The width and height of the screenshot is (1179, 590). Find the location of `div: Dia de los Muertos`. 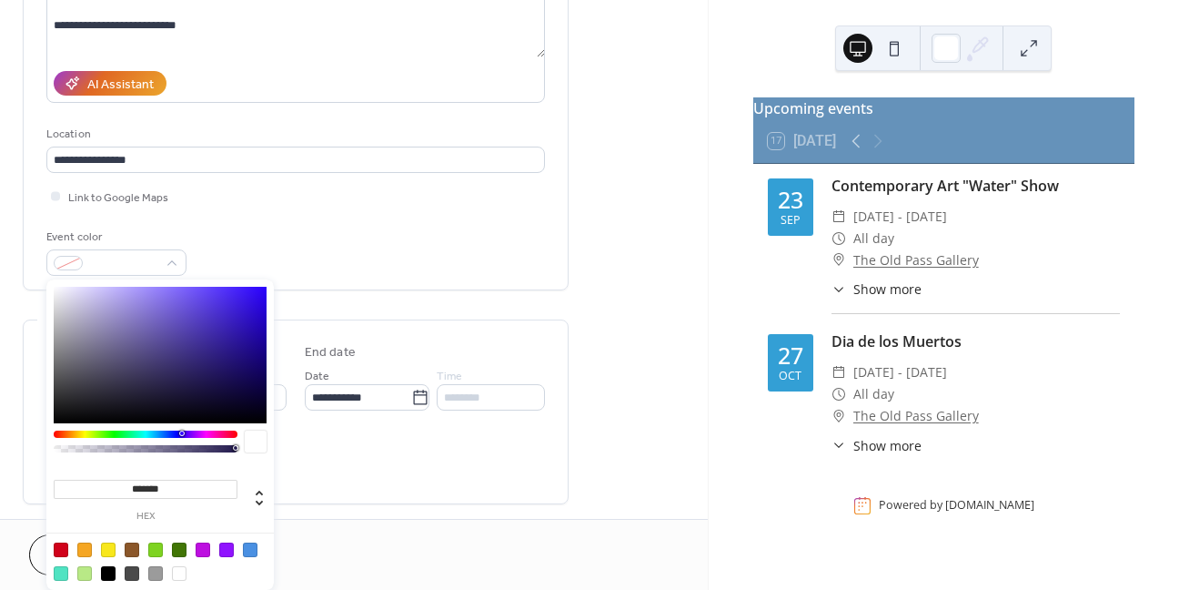

div: Dia de los Muertos is located at coordinates (976, 341).